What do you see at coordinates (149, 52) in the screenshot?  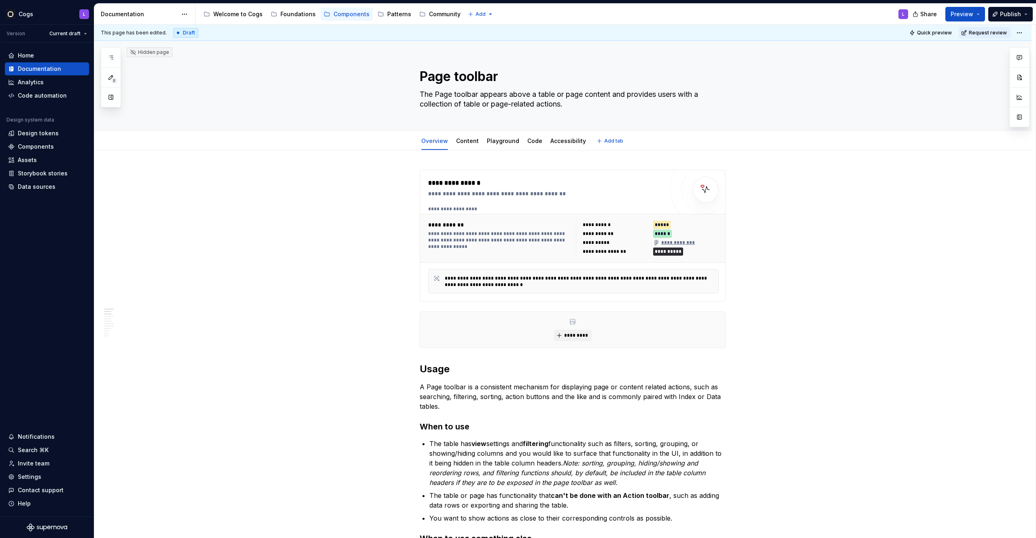 I see `div: Hidden page` at bounding box center [149, 52].